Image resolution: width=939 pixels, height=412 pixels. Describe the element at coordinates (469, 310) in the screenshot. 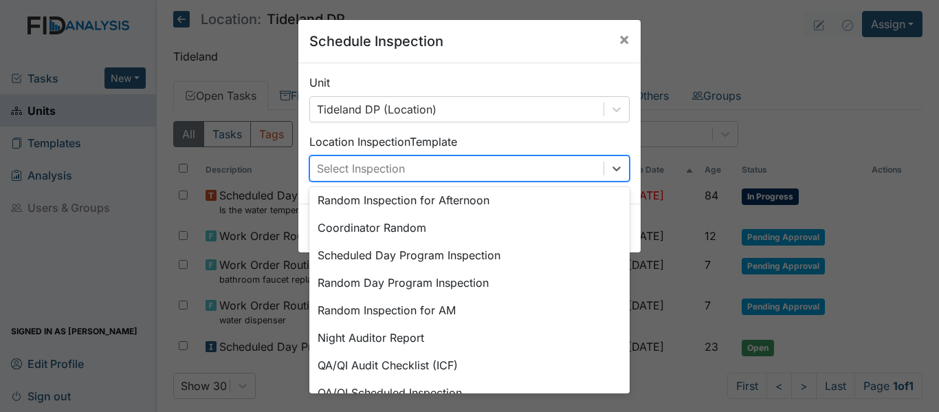

I see `div: Random Inspection for AM` at that location.